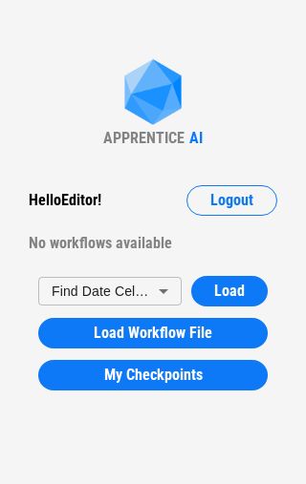 This screenshot has width=306, height=484. Describe the element at coordinates (153, 375) in the screenshot. I see `button: My Checkpoints` at that location.